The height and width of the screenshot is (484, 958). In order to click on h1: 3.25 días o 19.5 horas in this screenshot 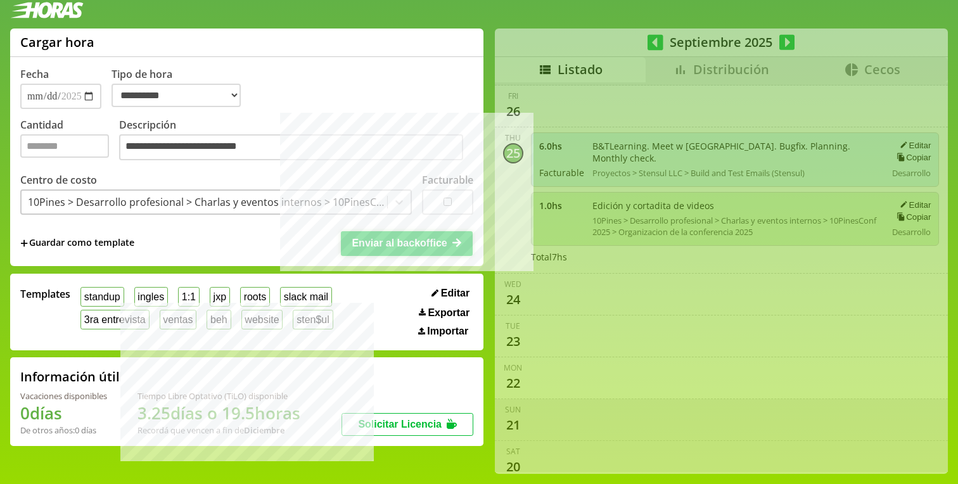, I will do `click(218, 413)`.